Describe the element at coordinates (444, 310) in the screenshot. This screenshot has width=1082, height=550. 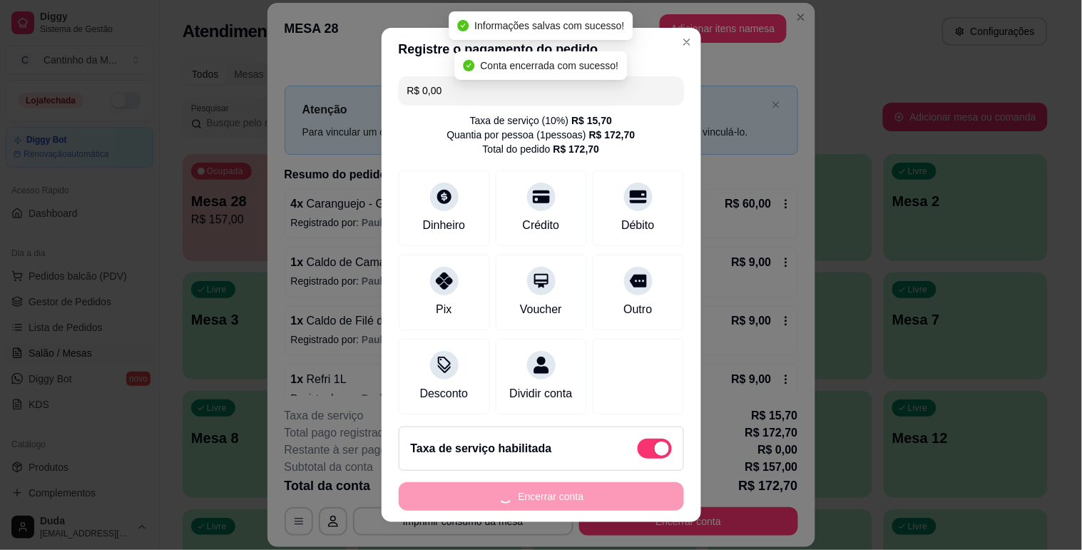
I see `div: Pix` at that location.